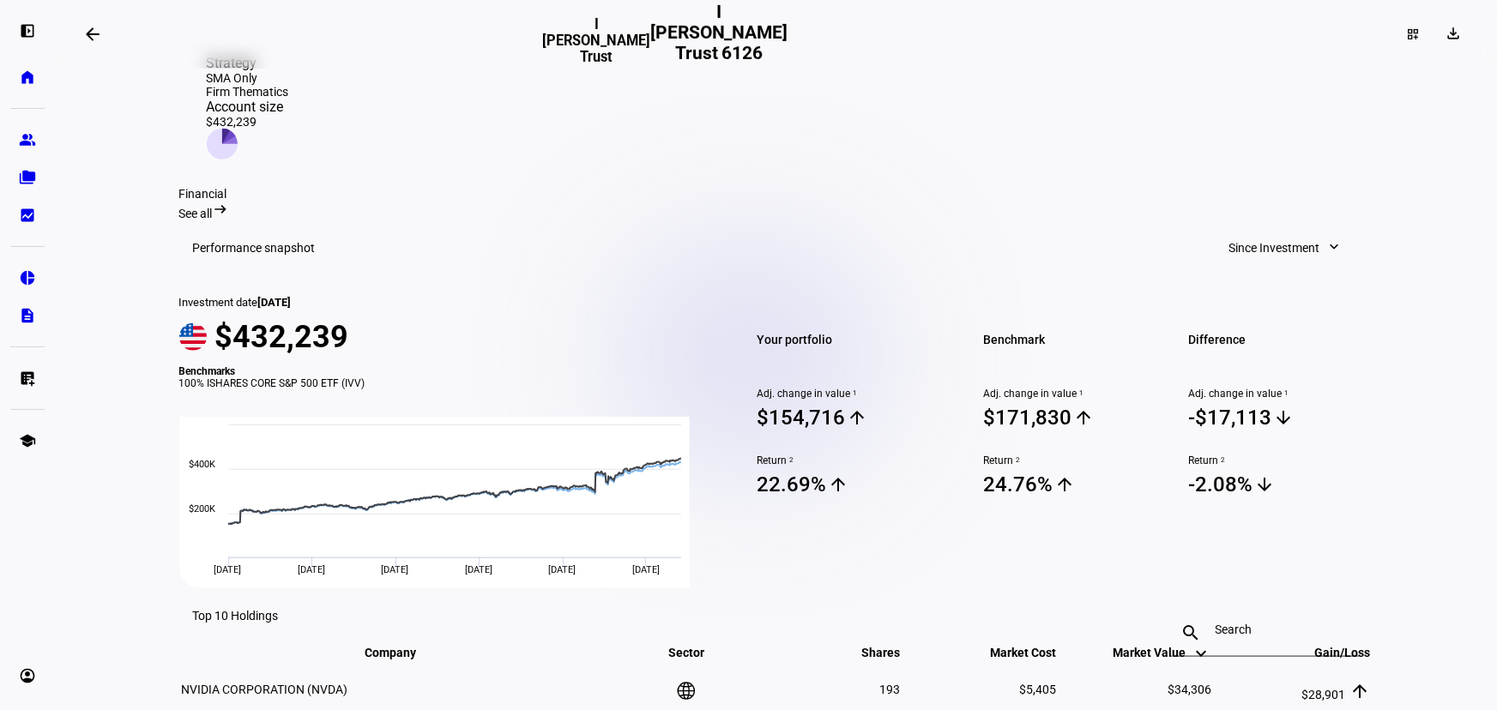  What do you see at coordinates (890, 690) in the screenshot?
I see `span: 193` at bounding box center [890, 690].